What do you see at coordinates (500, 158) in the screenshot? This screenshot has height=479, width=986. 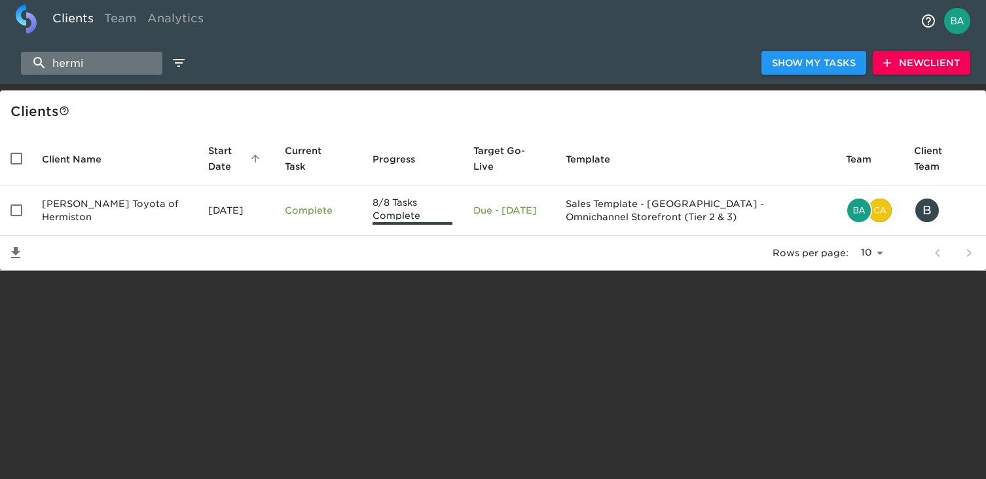 I see `span: Calculated based on the start date and the duration of all Tasks contained in this Hub.` at bounding box center [500, 158].